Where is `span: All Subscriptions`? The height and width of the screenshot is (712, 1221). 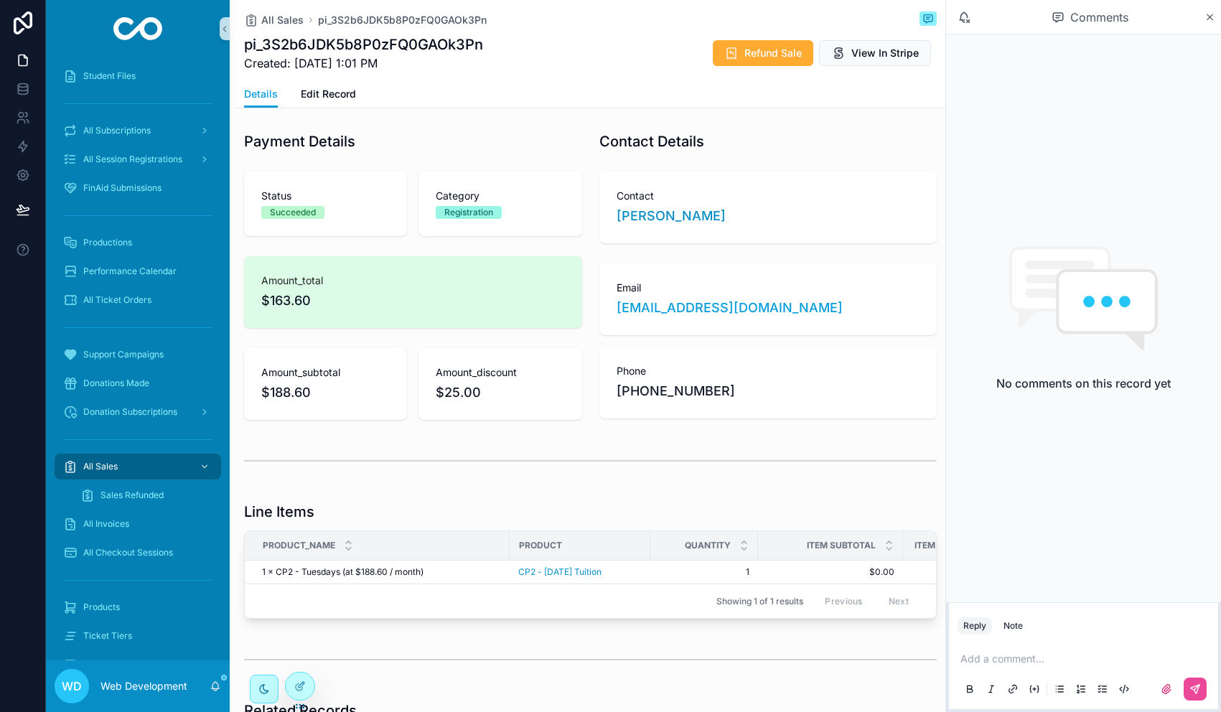
span: All Subscriptions is located at coordinates (117, 131).